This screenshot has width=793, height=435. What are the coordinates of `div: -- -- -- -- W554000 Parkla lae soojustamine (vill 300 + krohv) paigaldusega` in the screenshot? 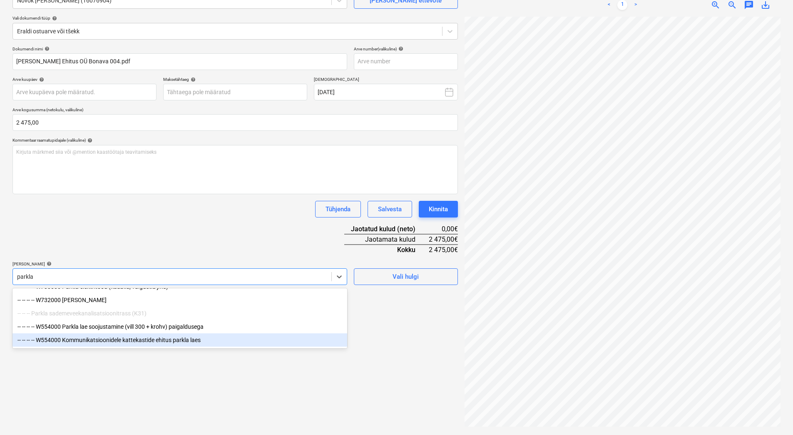 It's located at (180, 326).